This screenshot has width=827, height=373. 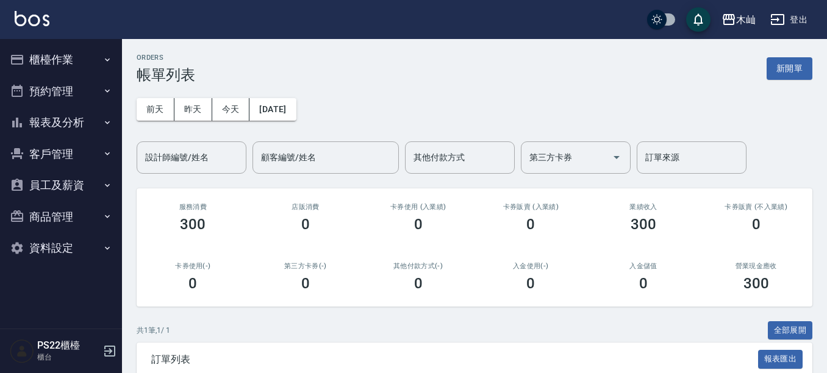 What do you see at coordinates (306, 266) in the screenshot?
I see `h2: 第三方卡券(-)` at bounding box center [306, 266].